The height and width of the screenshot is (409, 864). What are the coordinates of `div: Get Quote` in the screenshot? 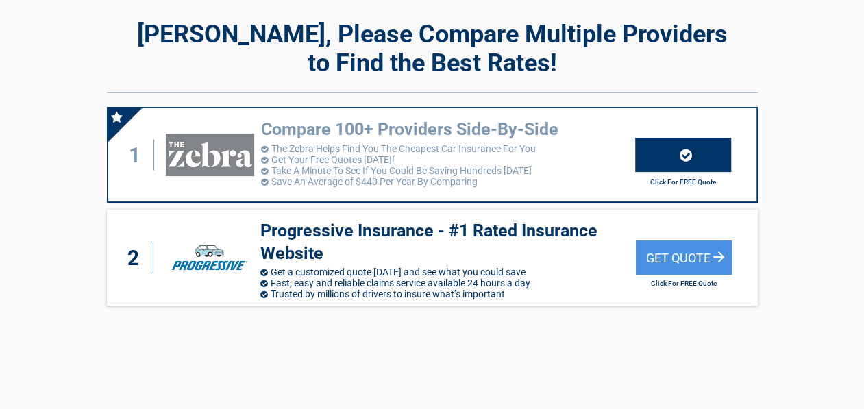 It's located at (684, 258).